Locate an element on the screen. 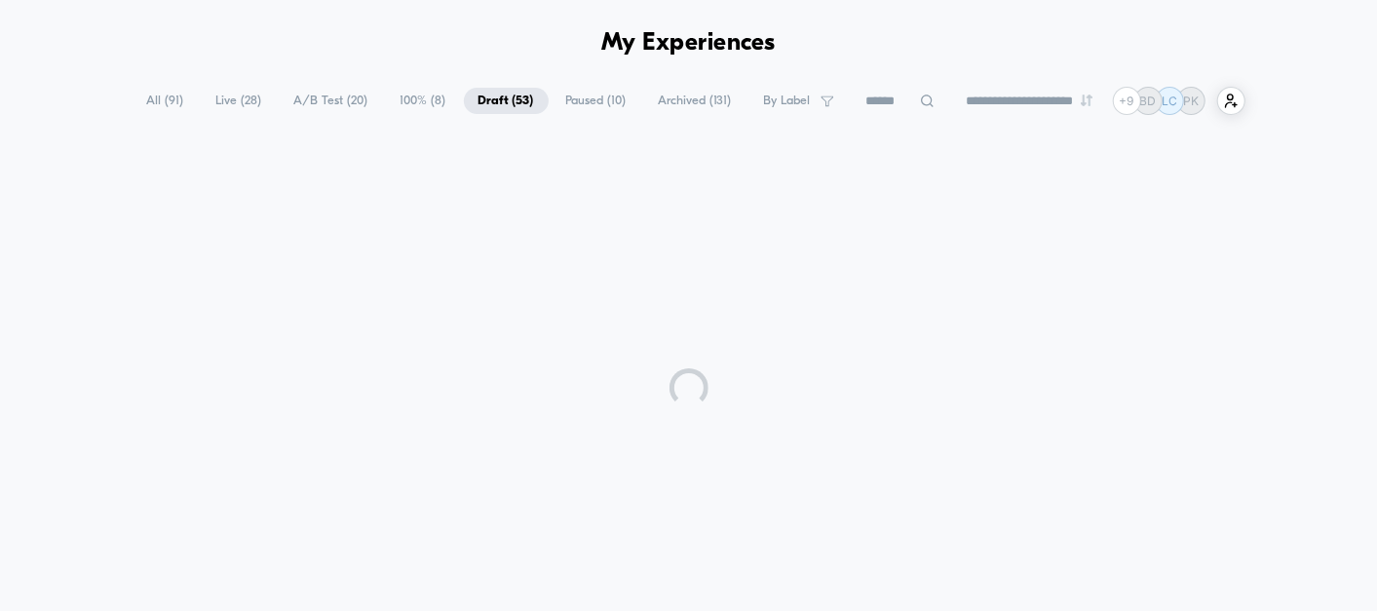 The height and width of the screenshot is (611, 1377). span: By Label is located at coordinates (788, 100).